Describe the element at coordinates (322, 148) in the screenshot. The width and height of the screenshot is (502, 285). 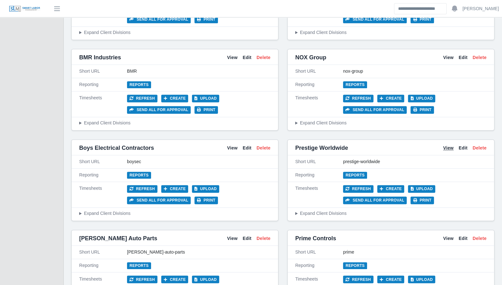
I see `span: Prestige Worldwide` at that location.